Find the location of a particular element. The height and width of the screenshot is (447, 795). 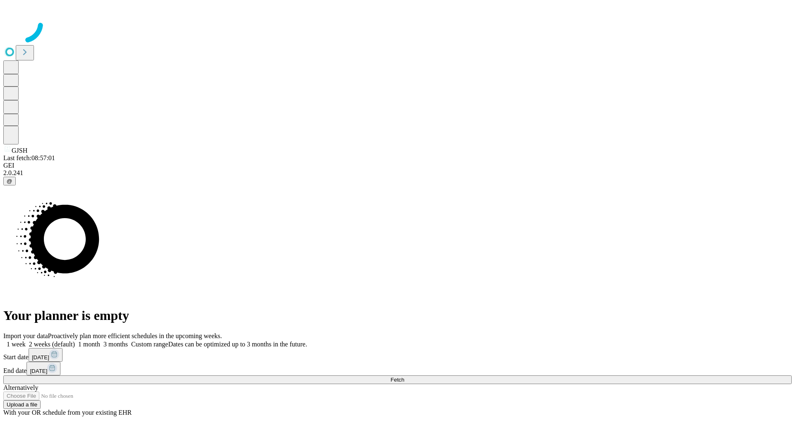

span: With your OR schedule from your existing EHR is located at coordinates (68, 413).